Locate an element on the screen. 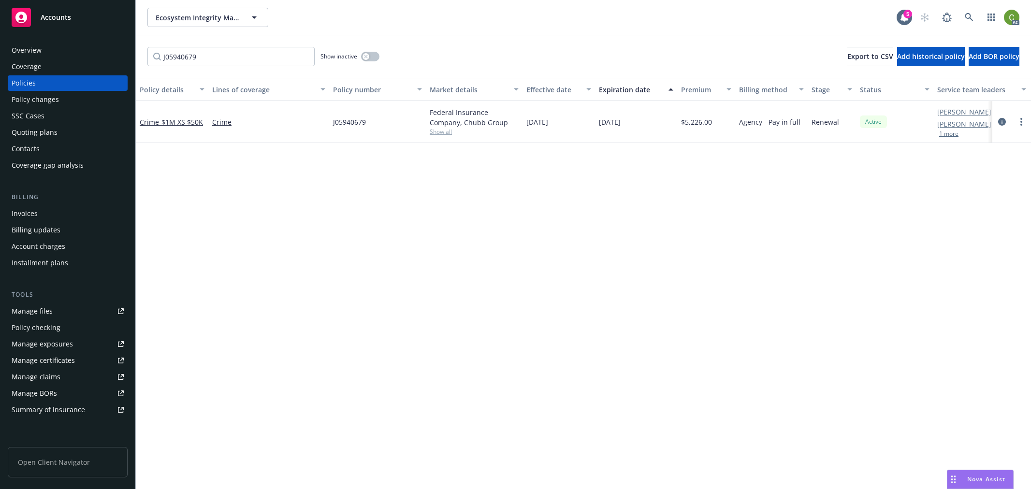 This screenshot has height=489, width=1031. a: Accounts is located at coordinates (68, 17).